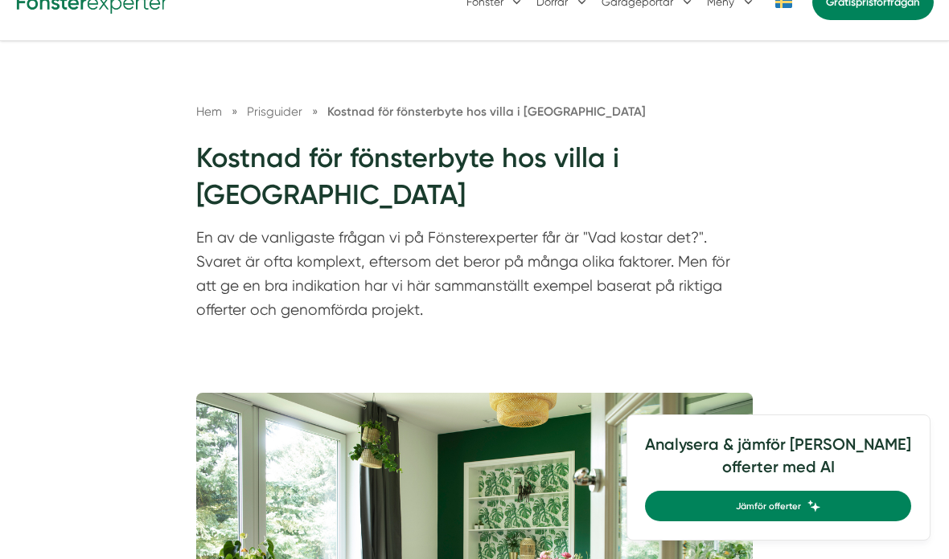 The image size is (949, 559). Describe the element at coordinates (209, 112) in the screenshot. I see `span: Hem` at that location.